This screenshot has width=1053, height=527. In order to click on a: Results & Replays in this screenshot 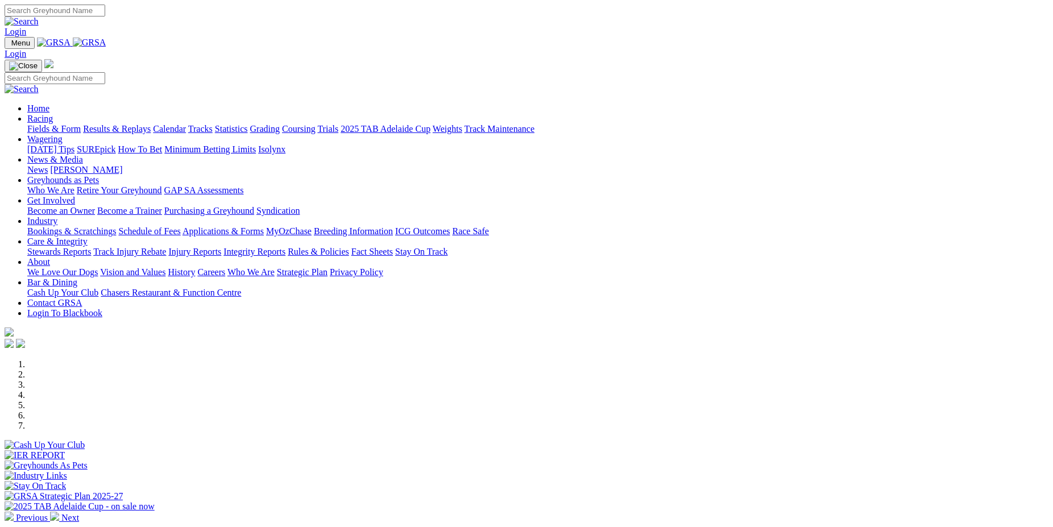, I will do `click(117, 128)`.